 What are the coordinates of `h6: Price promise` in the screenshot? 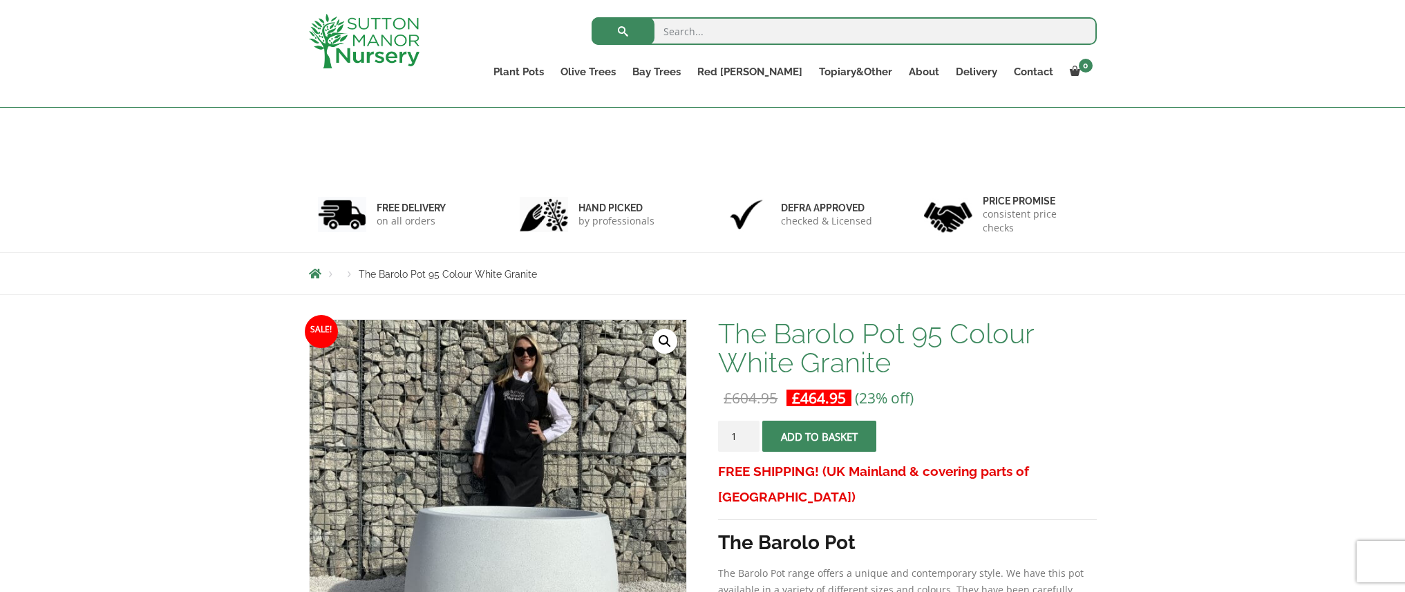 It's located at (1035, 201).